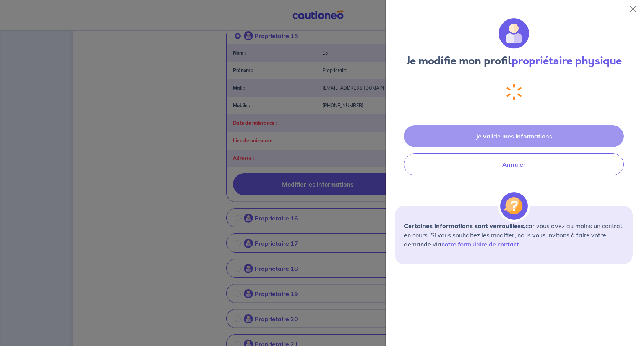  What do you see at coordinates (514, 34) in the screenshot?
I see `img: illu_account.svg` at bounding box center [514, 34].